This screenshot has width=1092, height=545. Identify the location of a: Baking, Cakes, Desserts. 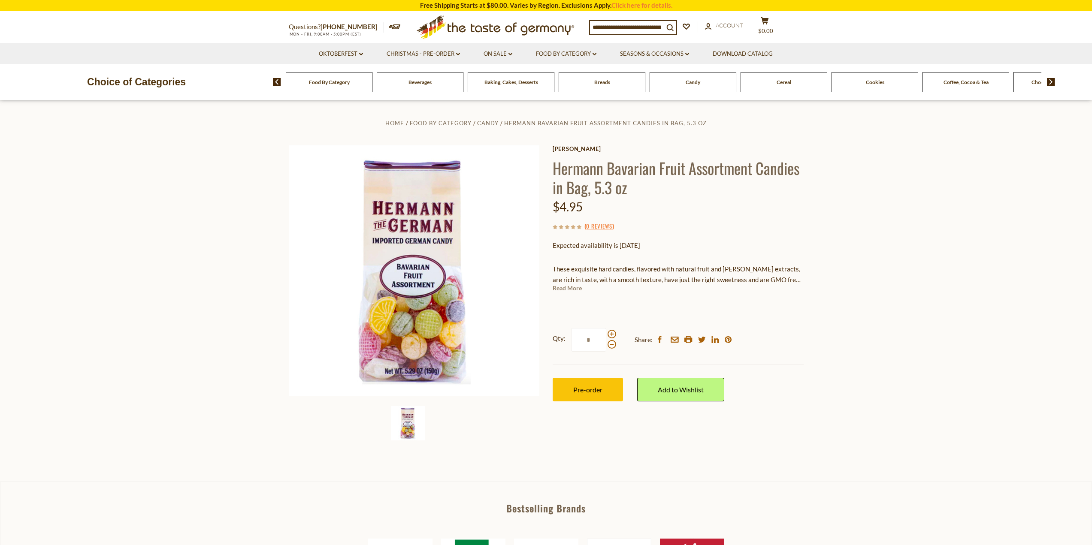
(511, 82).